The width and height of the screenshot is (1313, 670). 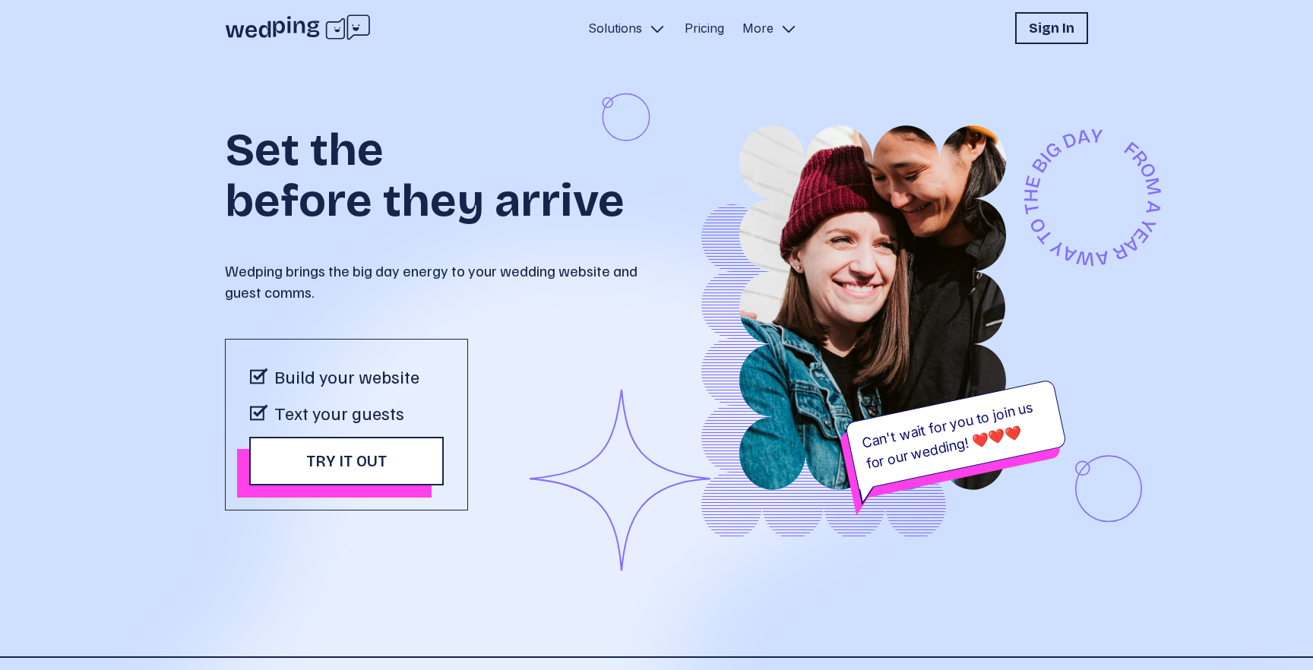 What do you see at coordinates (770, 28) in the screenshot?
I see `button: More` at bounding box center [770, 28].